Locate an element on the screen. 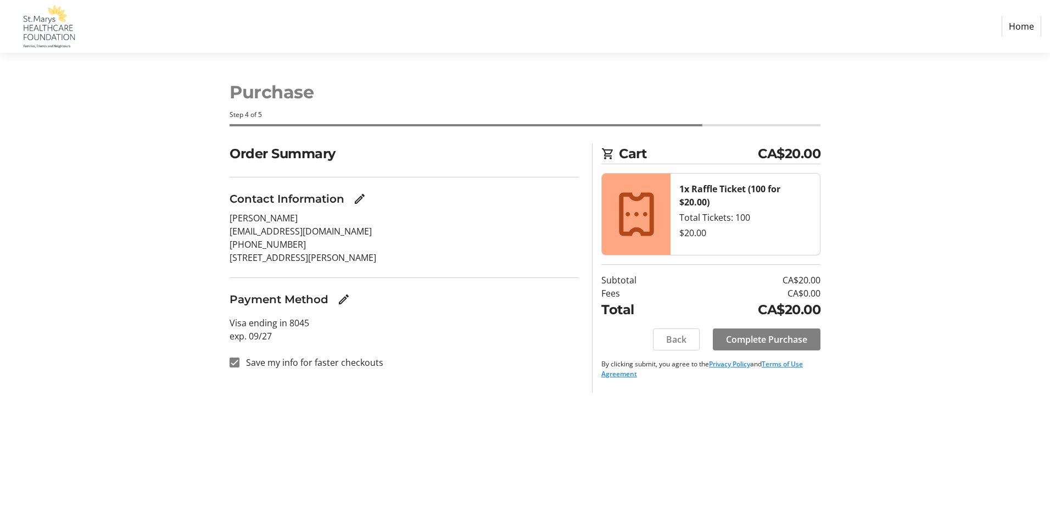  a: Home is located at coordinates (1021, 26).